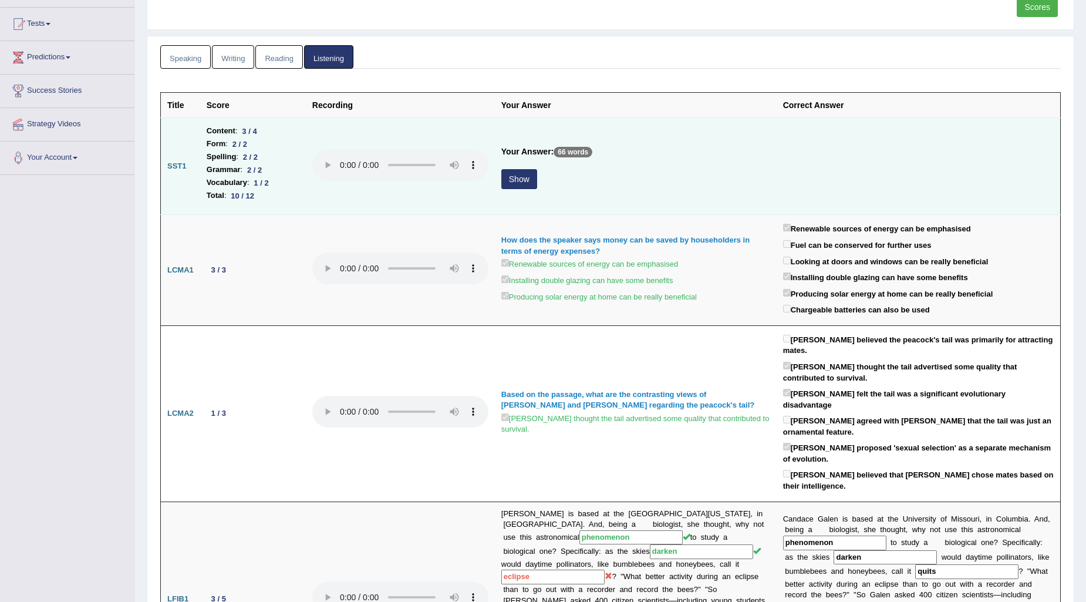 Image resolution: width=1086 pixels, height=602 pixels. I want to click on b: r, so click(976, 518).